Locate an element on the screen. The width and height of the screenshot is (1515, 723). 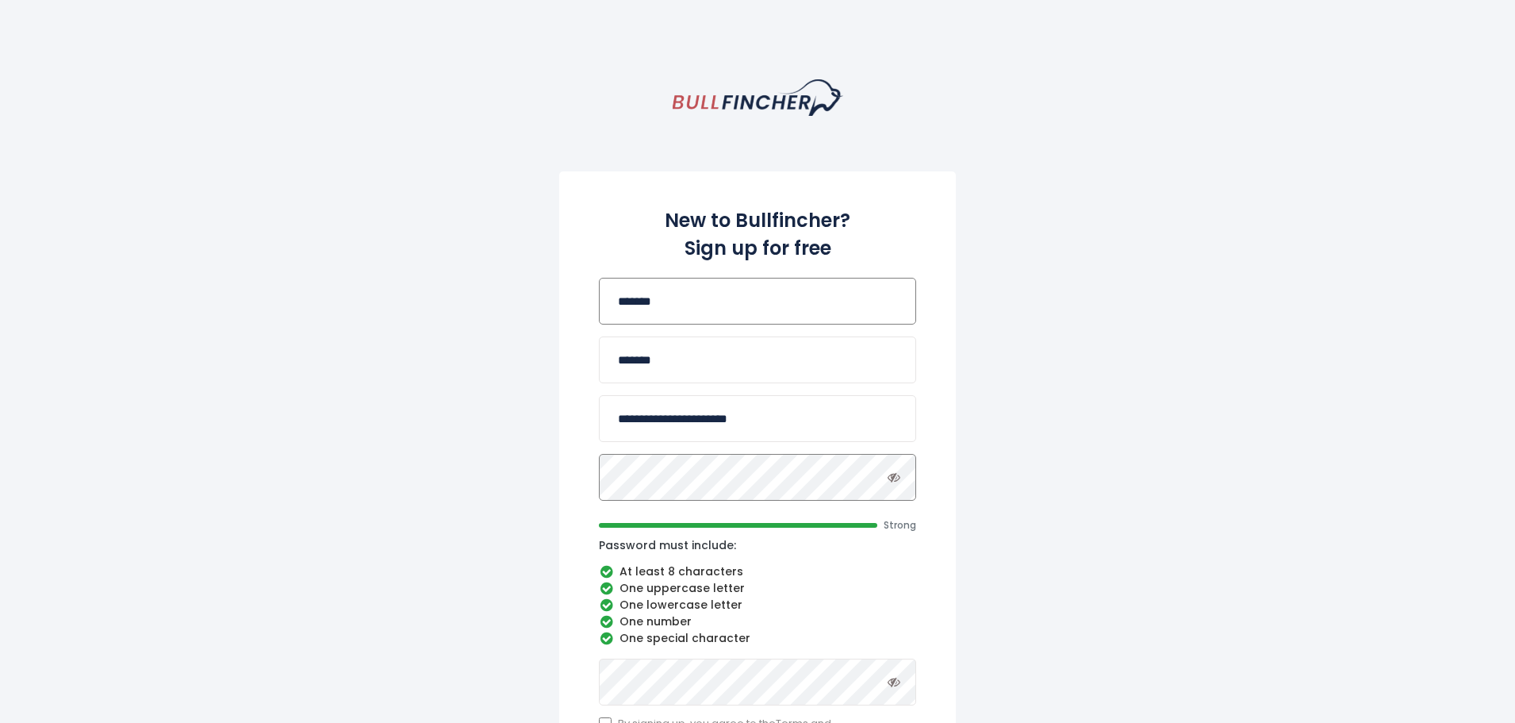
span: Strong is located at coordinates (899, 525).